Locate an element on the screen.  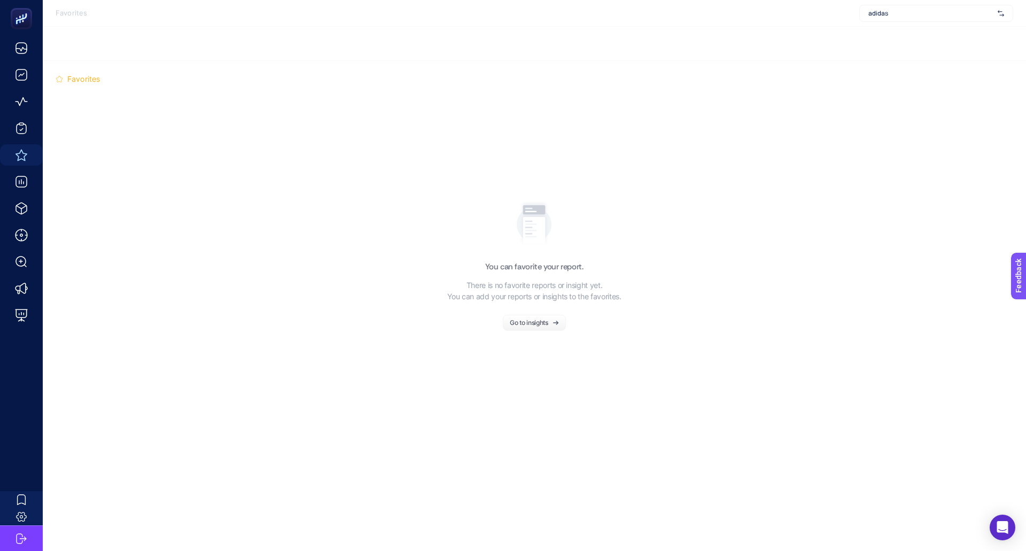
div: Open Intercom Messenger is located at coordinates (1003, 528).